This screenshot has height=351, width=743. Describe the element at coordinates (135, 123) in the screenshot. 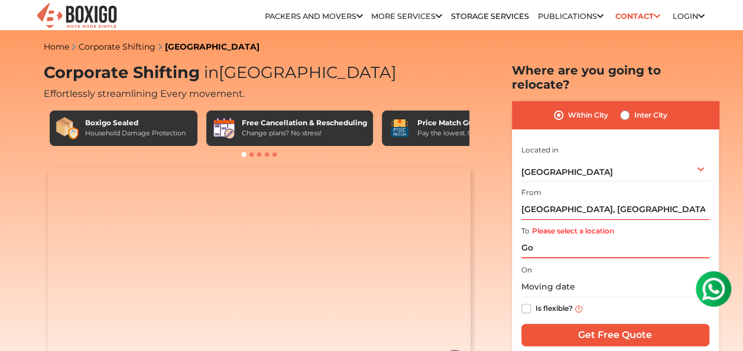

I see `div: Boxigo Sealed` at that location.